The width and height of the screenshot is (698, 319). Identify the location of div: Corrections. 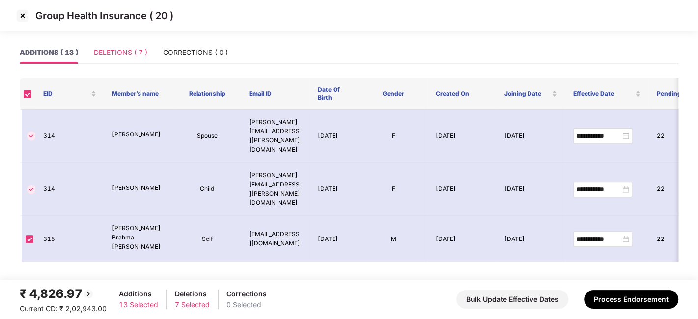
(246, 294).